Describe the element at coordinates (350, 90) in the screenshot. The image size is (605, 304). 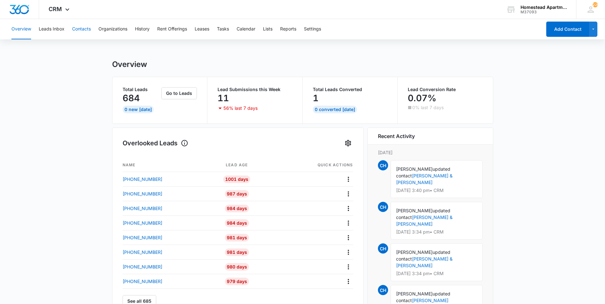
I see `p: Total Leads Converted` at that location.